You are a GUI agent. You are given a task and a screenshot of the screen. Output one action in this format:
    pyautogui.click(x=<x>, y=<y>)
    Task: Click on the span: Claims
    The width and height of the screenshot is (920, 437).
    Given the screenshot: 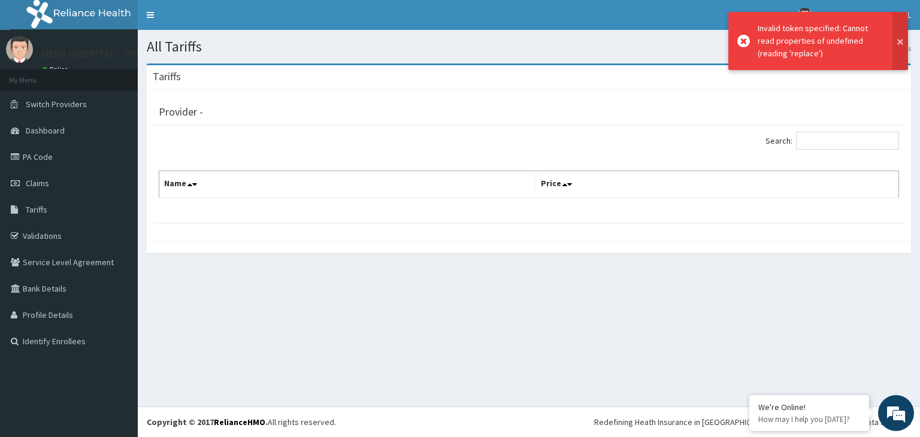 What is the action you would take?
    pyautogui.click(x=37, y=183)
    